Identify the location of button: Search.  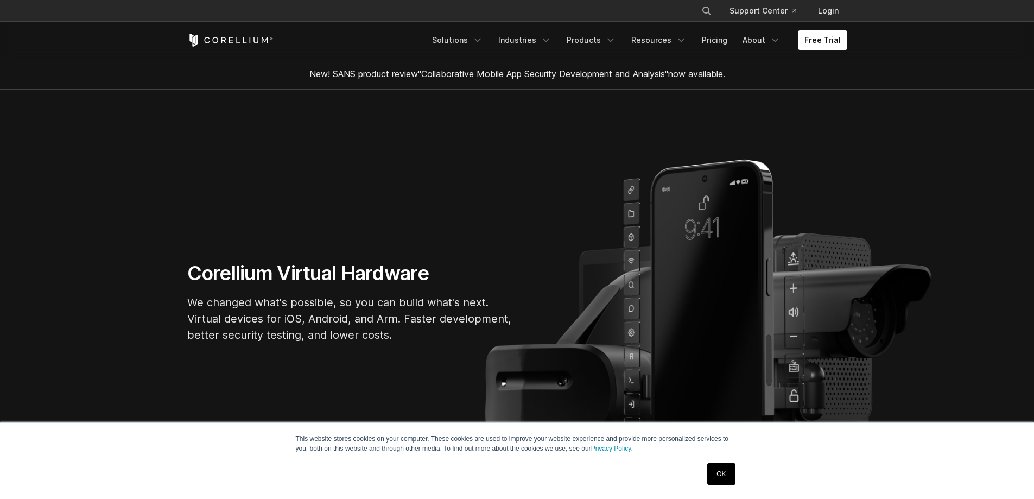
(707, 11).